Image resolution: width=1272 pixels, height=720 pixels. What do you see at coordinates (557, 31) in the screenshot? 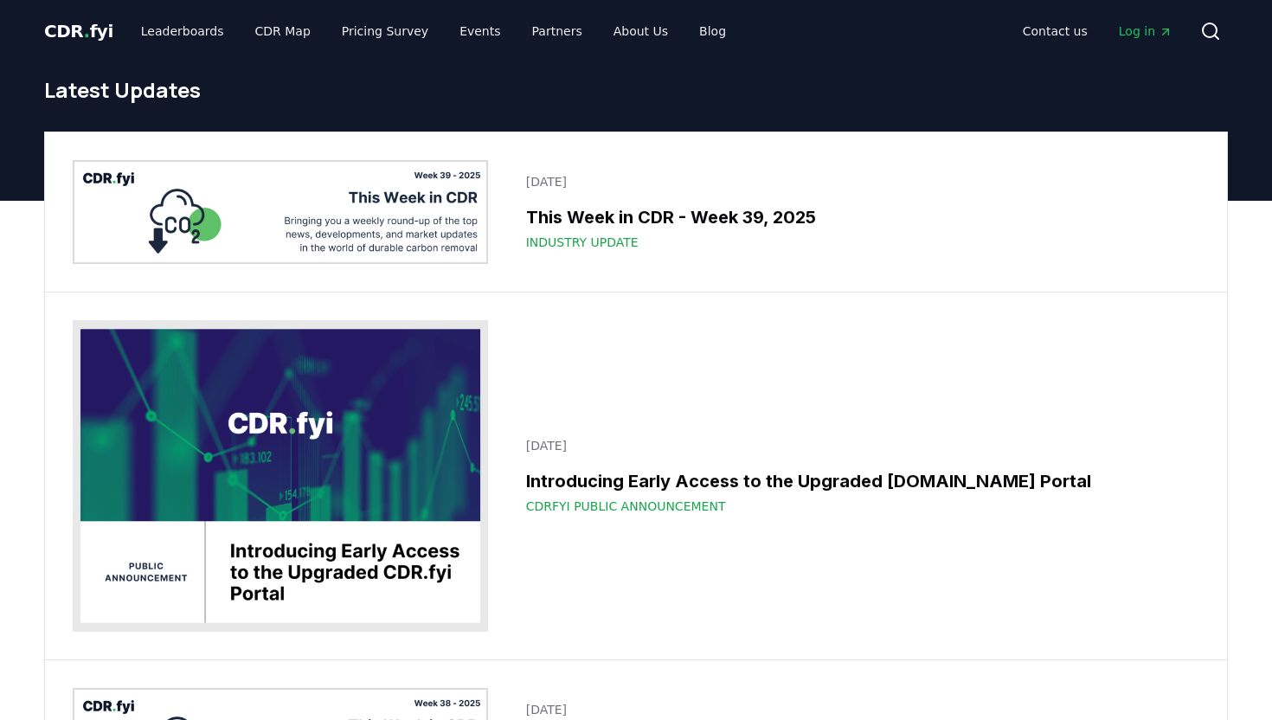
I see `a: Partners` at bounding box center [557, 31].